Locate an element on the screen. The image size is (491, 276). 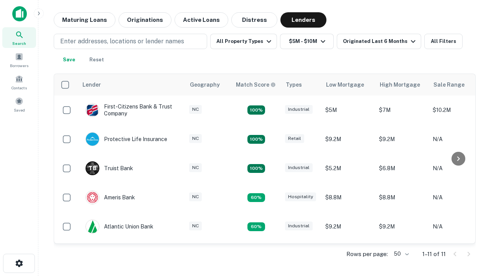
td: $6.8M is located at coordinates (402, 168).